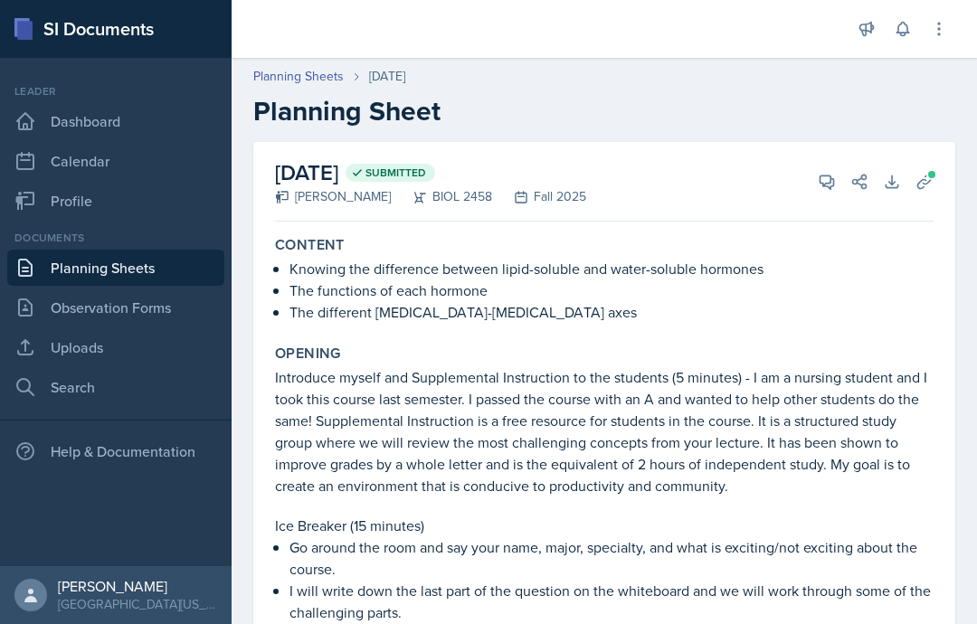 This screenshot has height=624, width=977. Describe the element at coordinates (116, 347) in the screenshot. I see `a: Uploads` at that location.